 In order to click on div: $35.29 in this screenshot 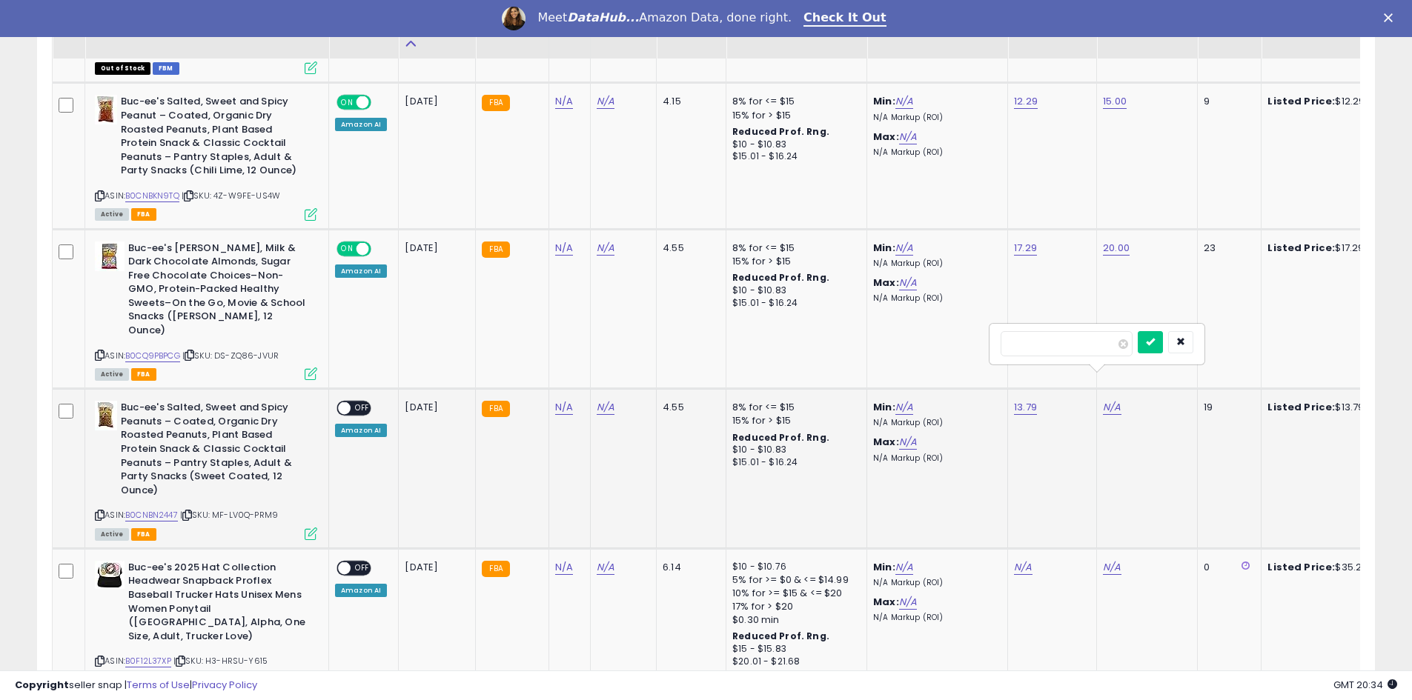, I will do `click(1329, 568)`.